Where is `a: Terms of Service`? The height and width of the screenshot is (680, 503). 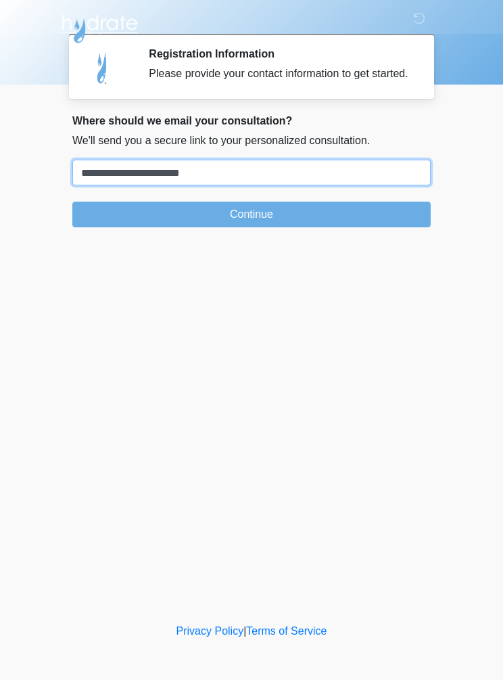 a: Terms of Service is located at coordinates (286, 630).